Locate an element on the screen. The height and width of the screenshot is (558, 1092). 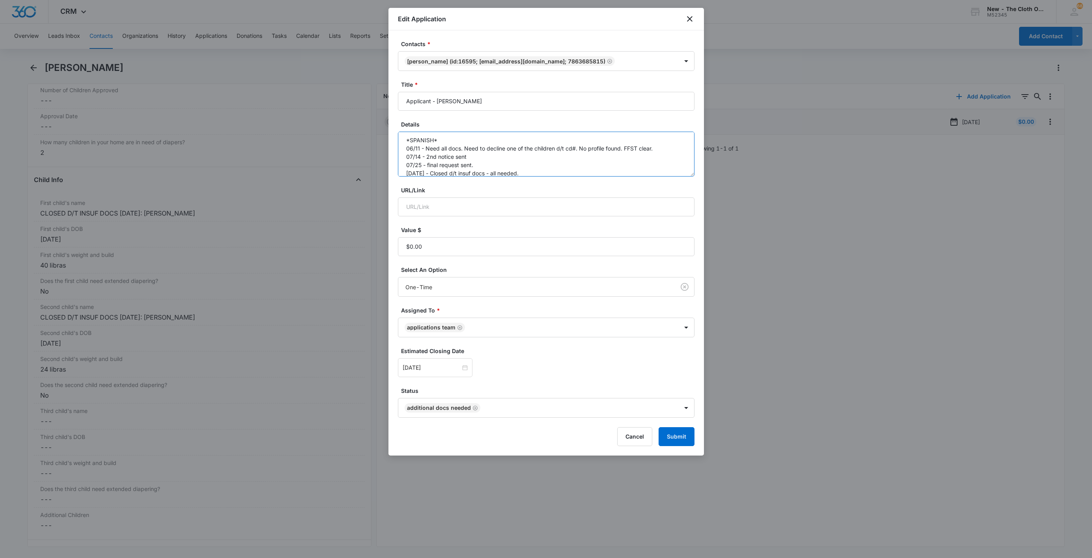
label: Estimated Closing Date is located at coordinates (549, 351).